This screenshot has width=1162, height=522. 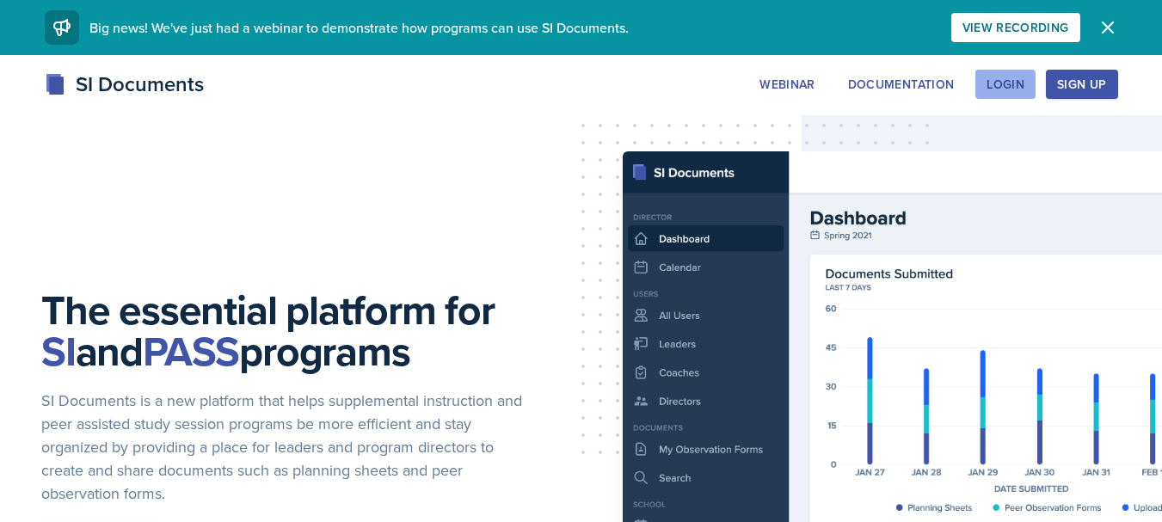 What do you see at coordinates (901, 84) in the screenshot?
I see `div: Documentation` at bounding box center [901, 84].